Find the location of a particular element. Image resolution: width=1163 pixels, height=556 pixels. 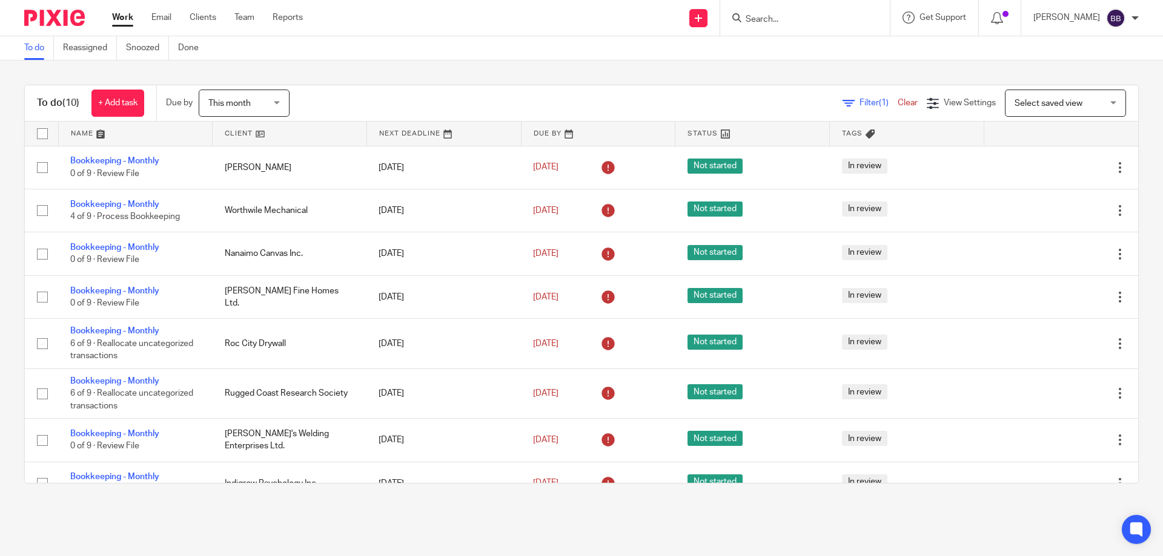

a: Done is located at coordinates (193, 48).